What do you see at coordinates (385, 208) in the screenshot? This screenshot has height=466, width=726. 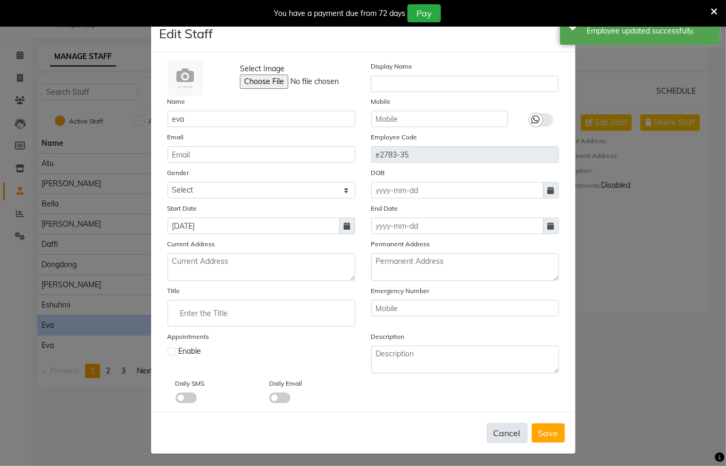 I see `label: End Date` at bounding box center [385, 208].